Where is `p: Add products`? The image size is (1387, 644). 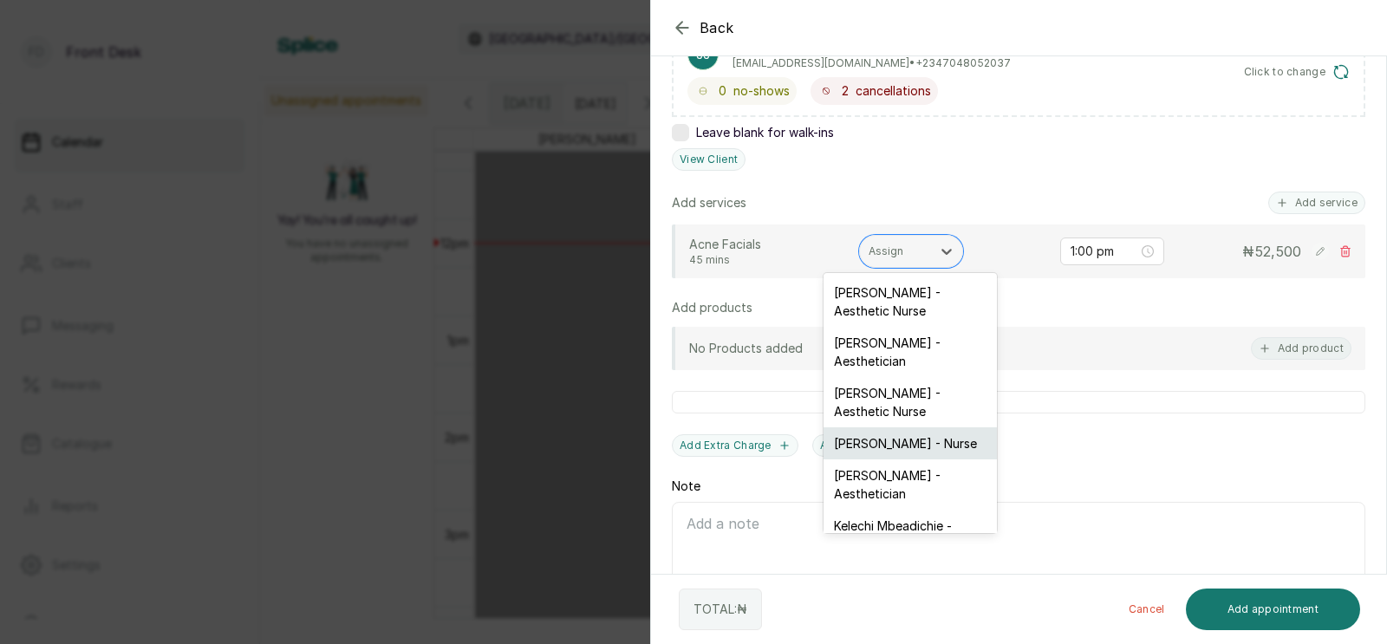
p: Add products is located at coordinates (711, 308).